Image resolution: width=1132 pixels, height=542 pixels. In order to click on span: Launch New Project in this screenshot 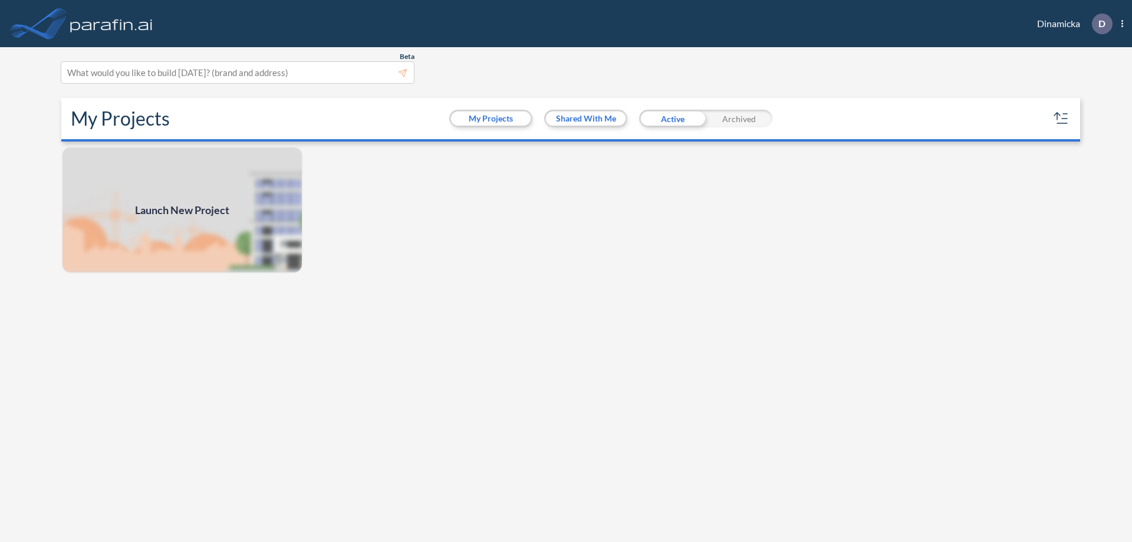, I will do `click(182, 210)`.